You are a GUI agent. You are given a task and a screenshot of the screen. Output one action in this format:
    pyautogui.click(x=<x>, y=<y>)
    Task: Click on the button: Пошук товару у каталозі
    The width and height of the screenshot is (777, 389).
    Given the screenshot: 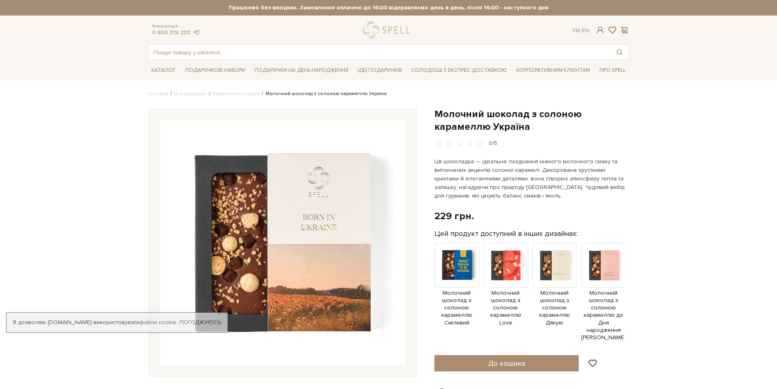 What is the action you would take?
    pyautogui.click(x=620, y=52)
    